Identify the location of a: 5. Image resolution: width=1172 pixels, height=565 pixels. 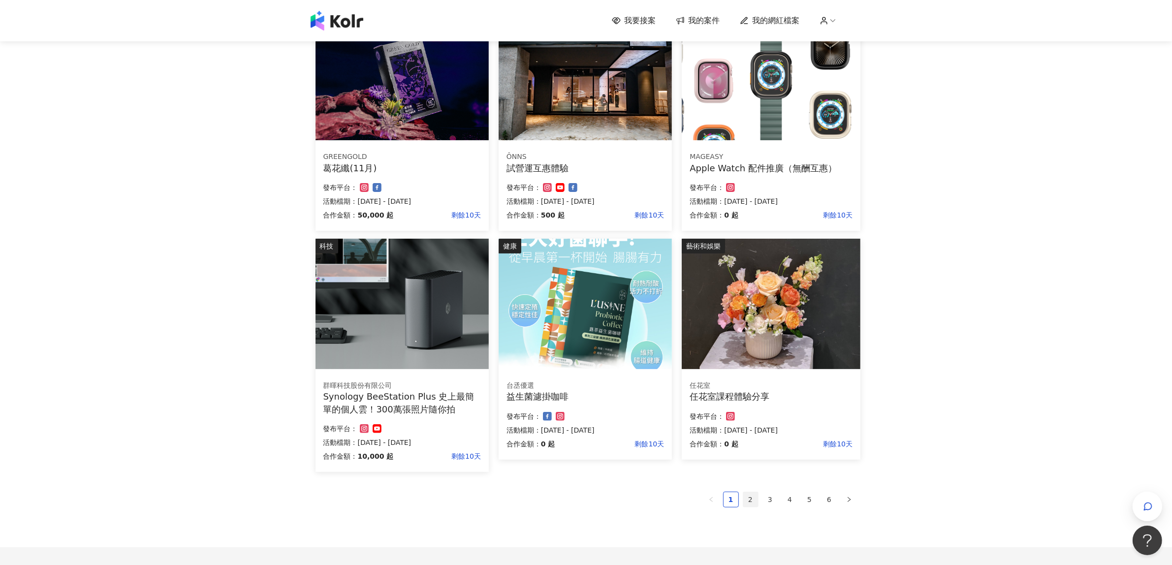
(810, 500).